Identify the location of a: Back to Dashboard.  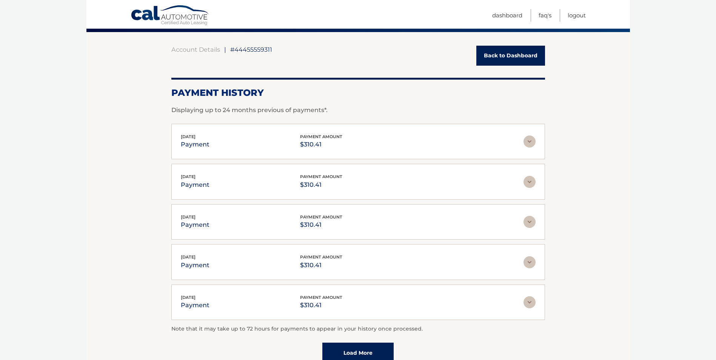
(510, 55).